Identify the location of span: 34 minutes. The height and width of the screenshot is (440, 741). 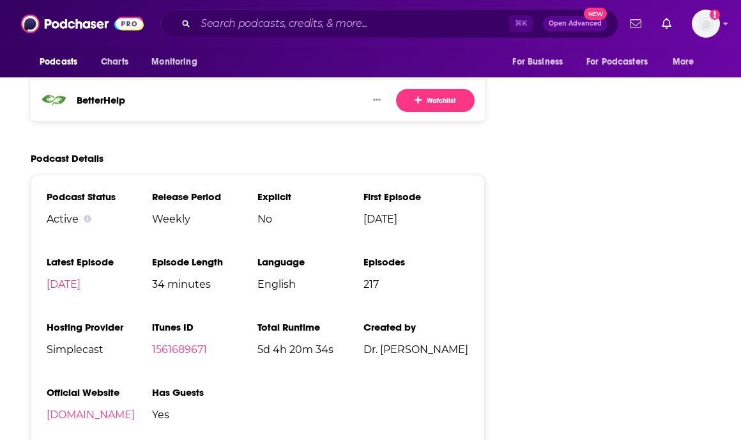
(205, 284).